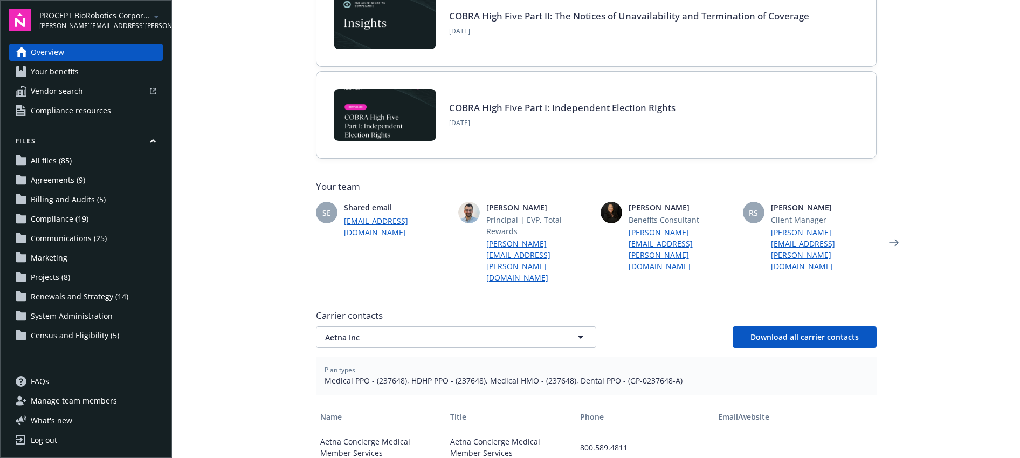 The height and width of the screenshot is (458, 1020). Describe the element at coordinates (381, 416) in the screenshot. I see `div: Name` at that location.